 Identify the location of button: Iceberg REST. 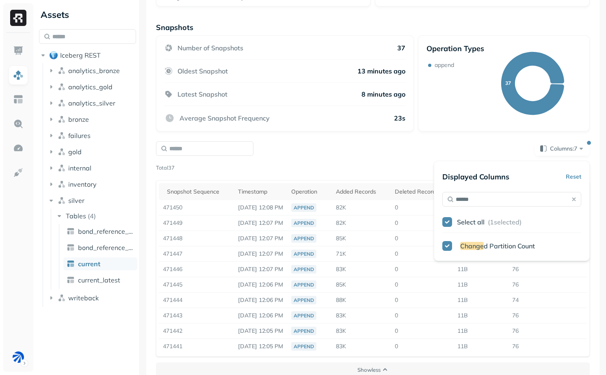
(87, 55).